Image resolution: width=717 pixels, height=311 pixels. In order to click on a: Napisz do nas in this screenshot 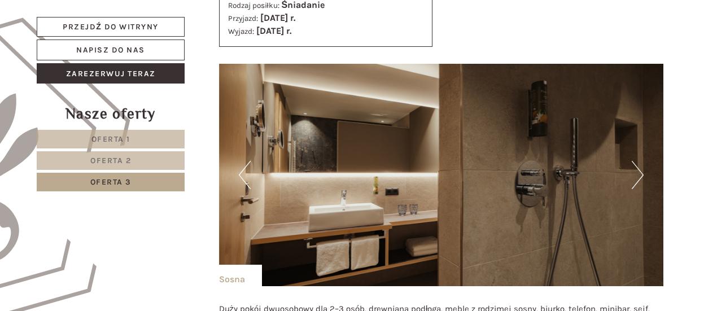, I will do `click(111, 50)`.